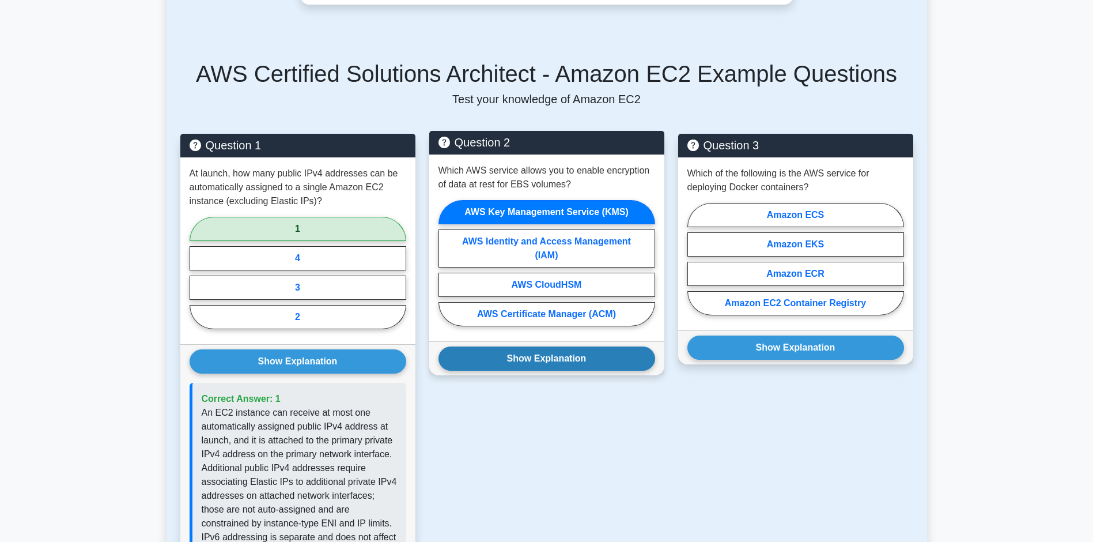 This screenshot has height=542, width=1093. What do you see at coordinates (547, 99) in the screenshot?
I see `p: Test your knowledge of Amazon EC2` at bounding box center [547, 99].